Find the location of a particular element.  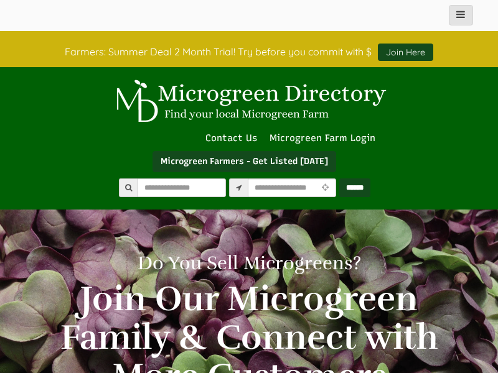

a: Join Here is located at coordinates (405, 52).